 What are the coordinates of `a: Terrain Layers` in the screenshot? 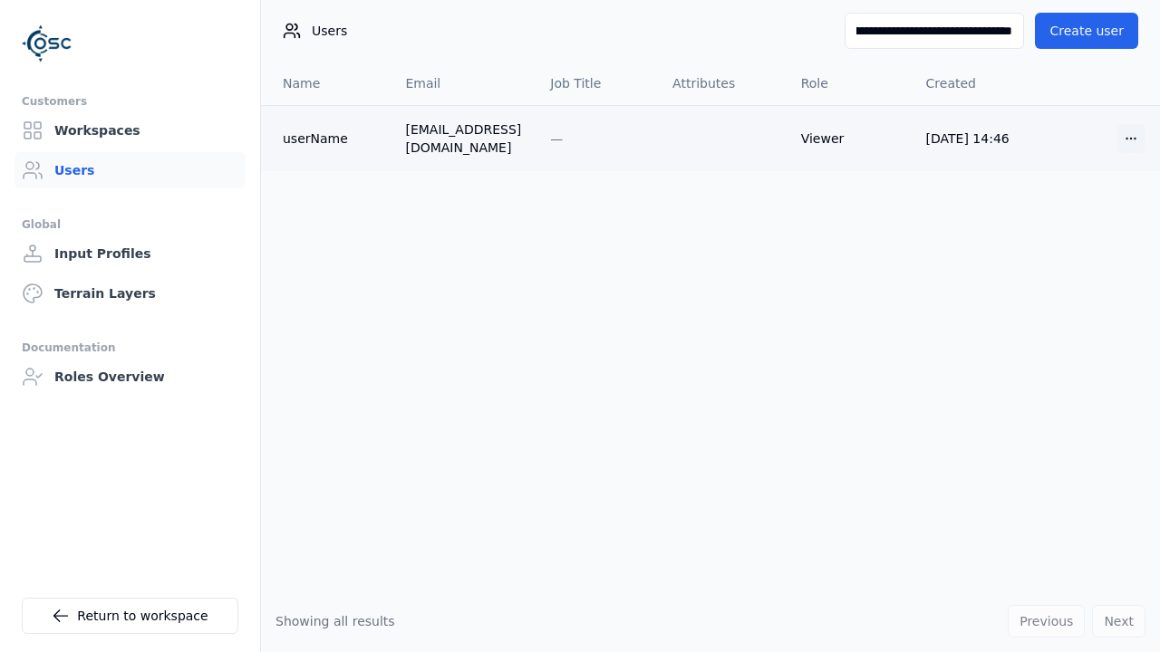 It's located at (130, 294).